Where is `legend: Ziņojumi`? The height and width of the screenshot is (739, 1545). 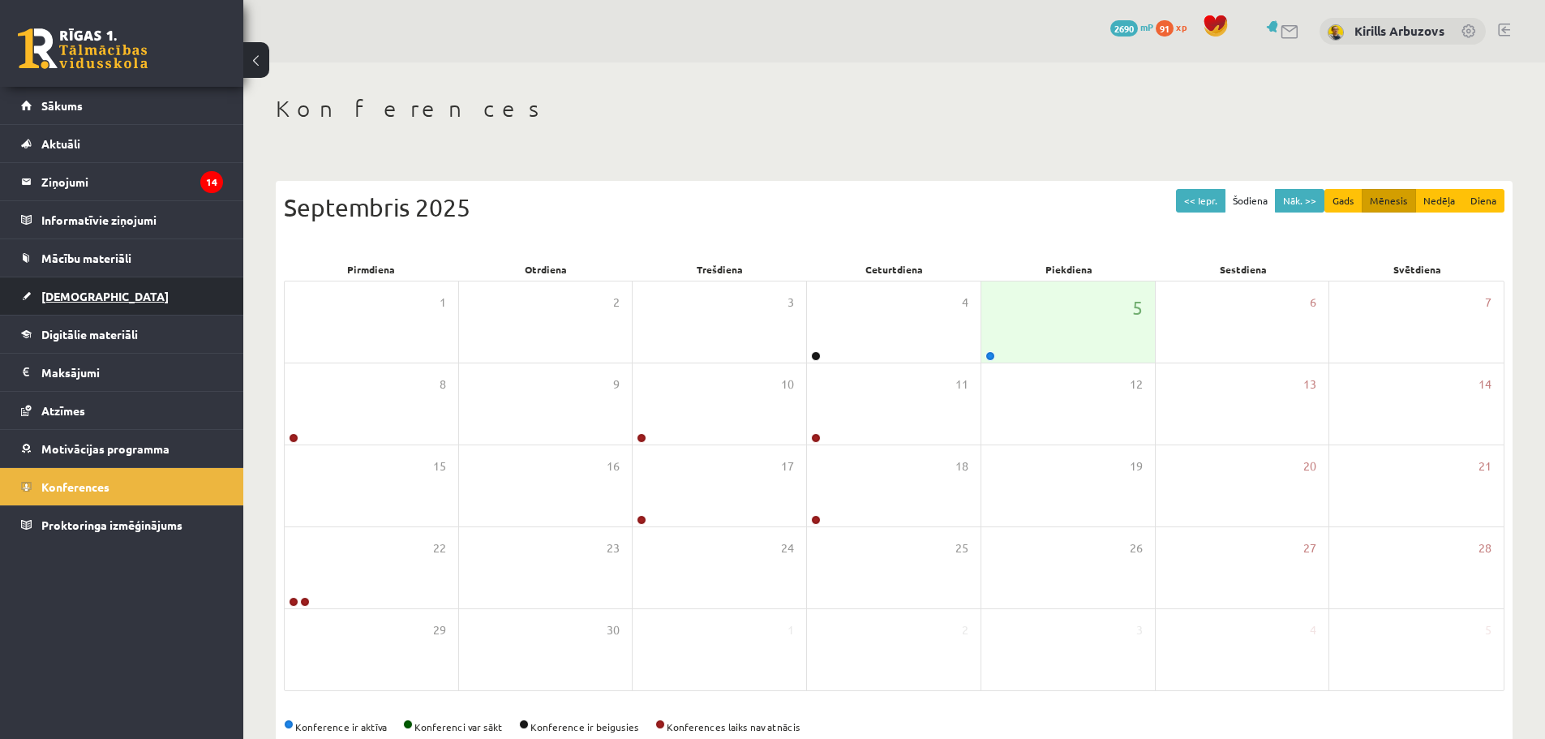
legend: Ziņojumi is located at coordinates (132, 182).